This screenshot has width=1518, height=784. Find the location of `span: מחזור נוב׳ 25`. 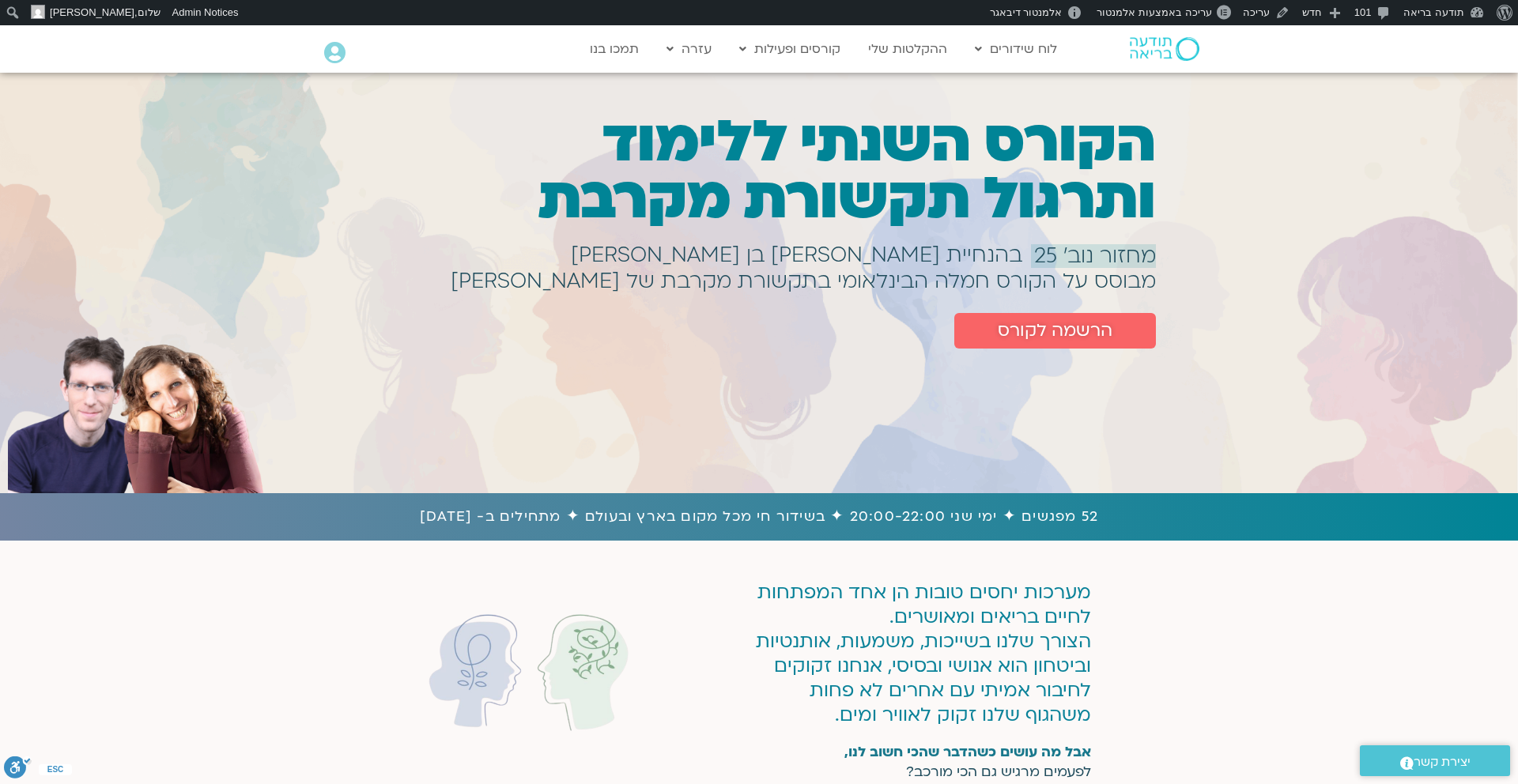

span: מחזור נוב׳ 25 is located at coordinates (1094, 256).